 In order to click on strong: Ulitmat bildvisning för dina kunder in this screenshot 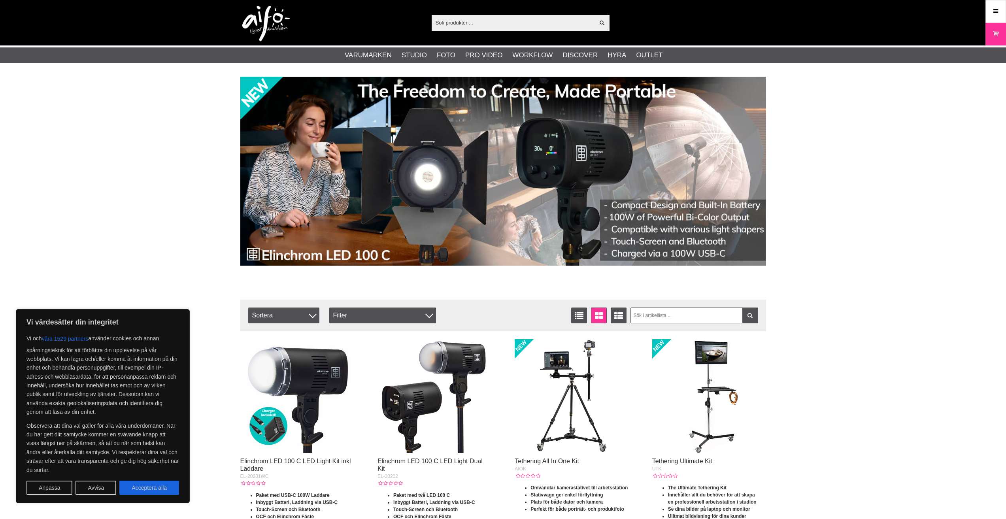, I will do `click(707, 516)`.